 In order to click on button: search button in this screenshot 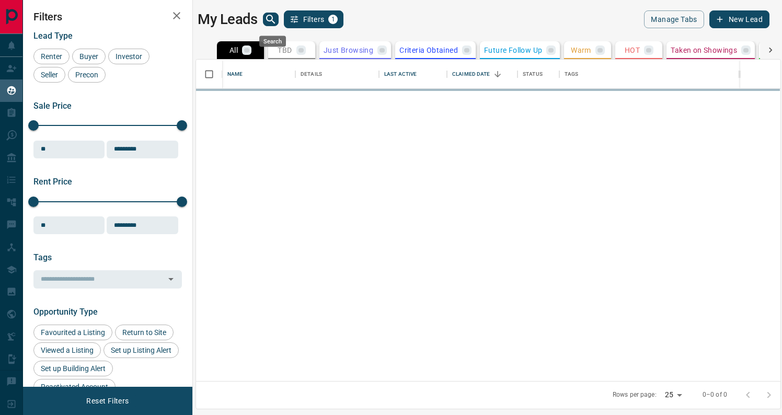, I will do `click(271, 19)`.